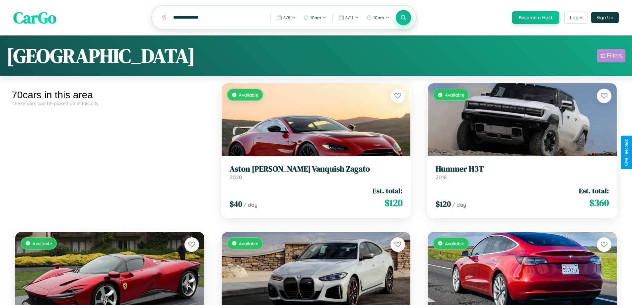  Describe the element at coordinates (605, 18) in the screenshot. I see `button: Sign Up` at that location.